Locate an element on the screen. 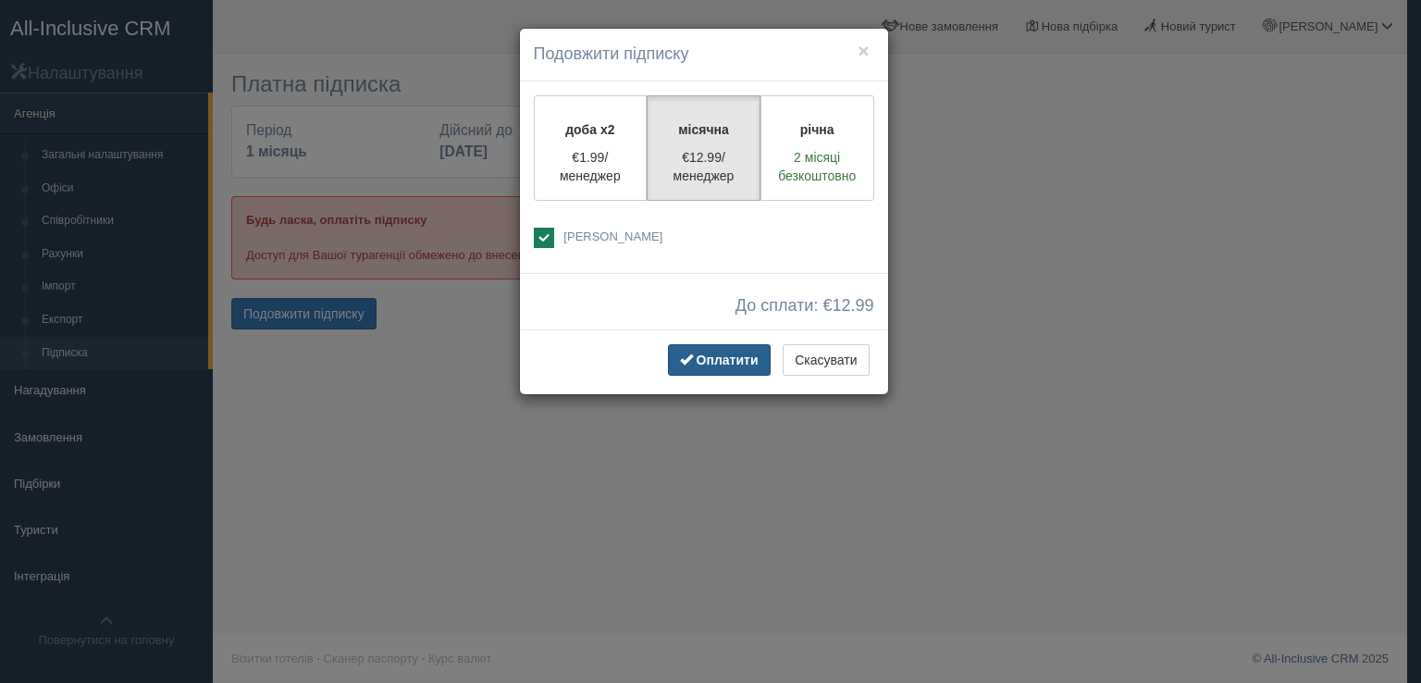  p: доба x2 is located at coordinates (590, 130).